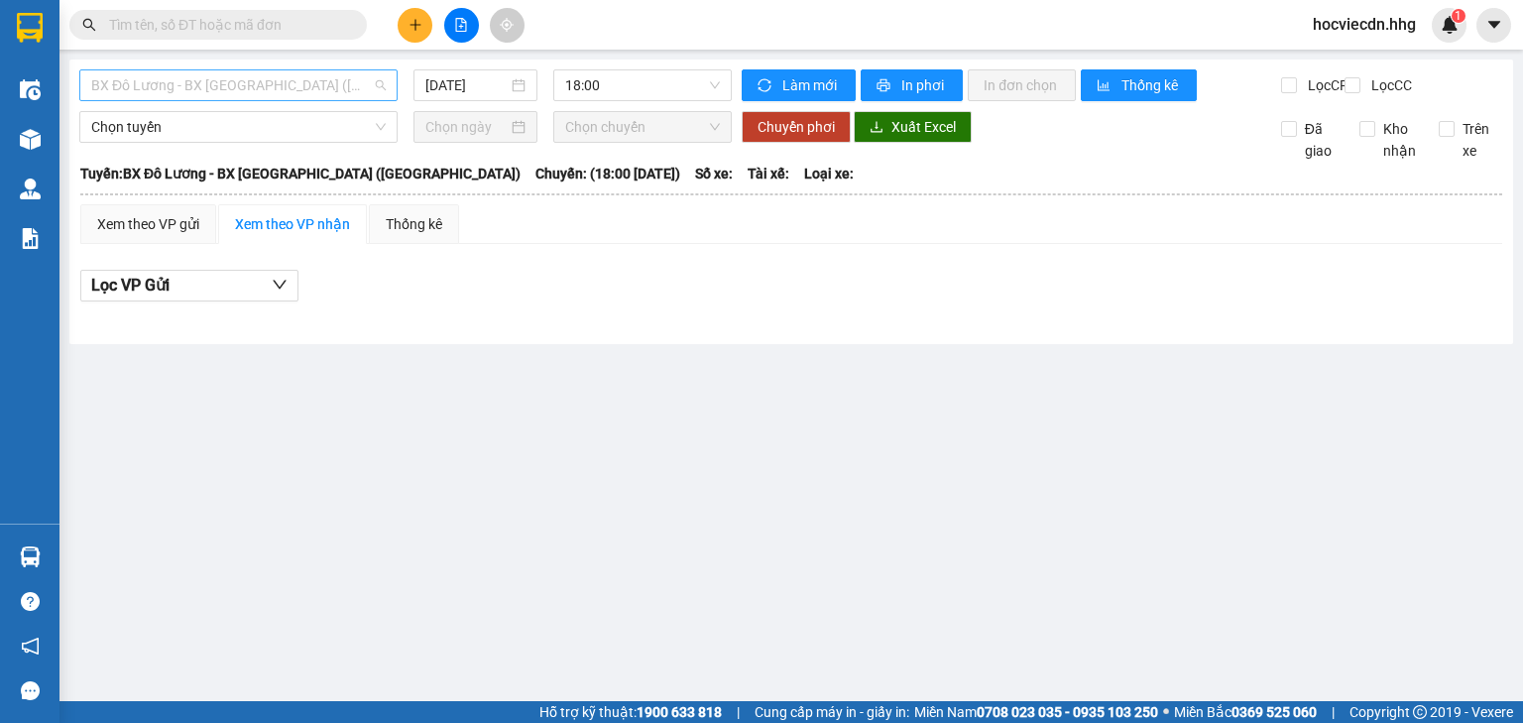 The width and height of the screenshot is (1523, 723). Describe the element at coordinates (461, 25) in the screenshot. I see `button: file-add` at that location.